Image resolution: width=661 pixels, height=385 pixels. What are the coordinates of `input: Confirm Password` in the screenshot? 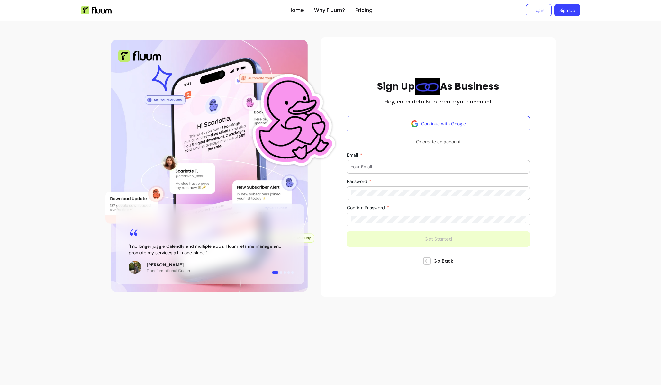 It's located at (438, 220).